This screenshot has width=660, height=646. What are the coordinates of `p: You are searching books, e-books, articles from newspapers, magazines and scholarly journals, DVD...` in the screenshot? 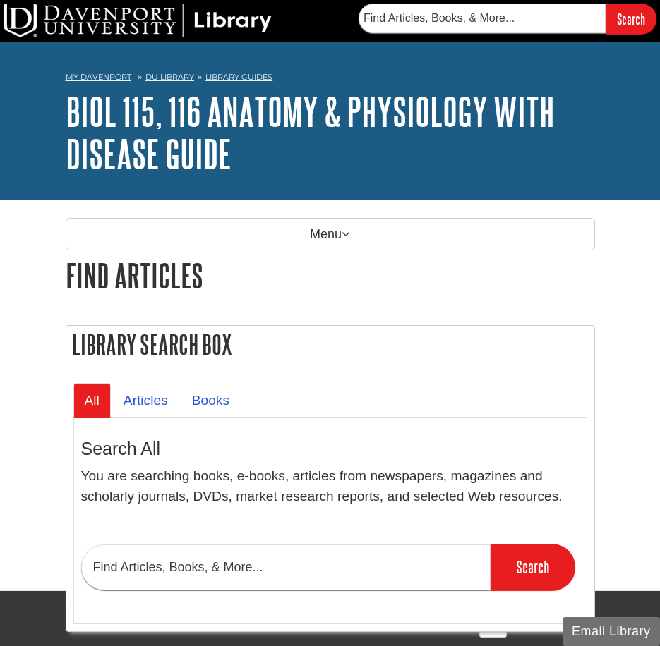 It's located at (330, 487).